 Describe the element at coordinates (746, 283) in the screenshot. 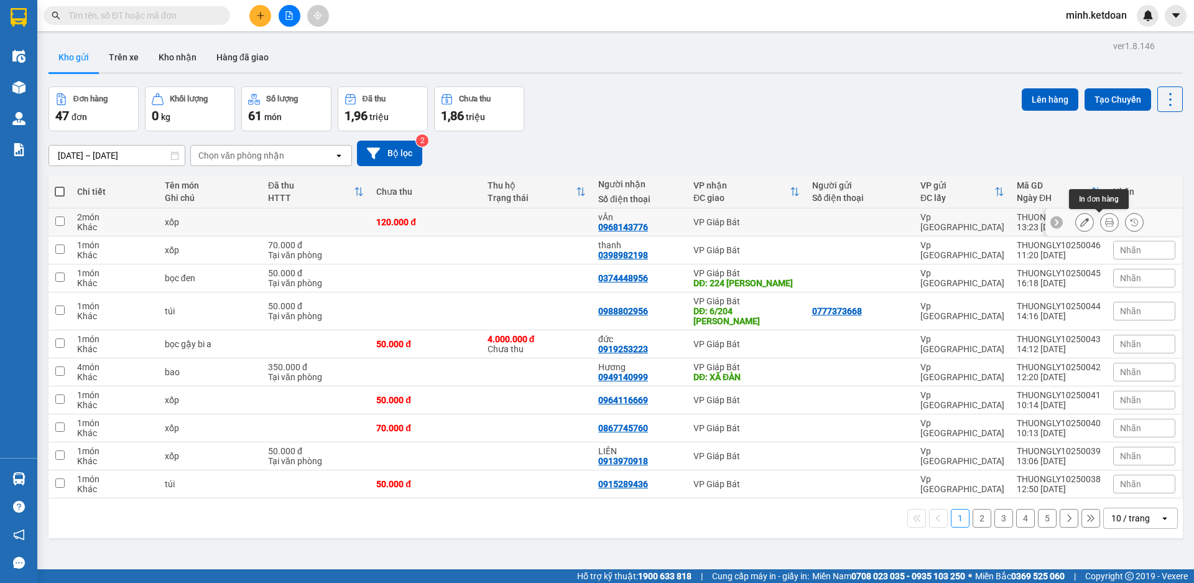

I see `div: DĐ: 224 lê thanh nghị` at that location.